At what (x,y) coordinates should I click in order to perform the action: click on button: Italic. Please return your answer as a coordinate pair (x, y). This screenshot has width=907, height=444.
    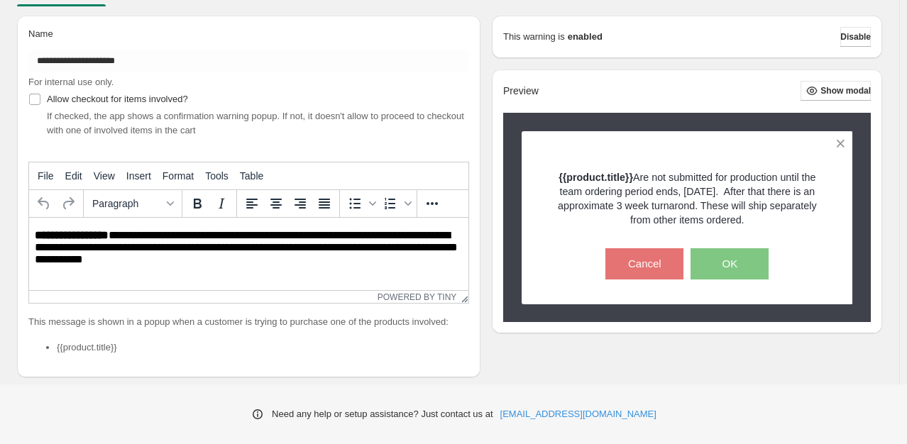
    Looking at the image, I should click on (221, 204).